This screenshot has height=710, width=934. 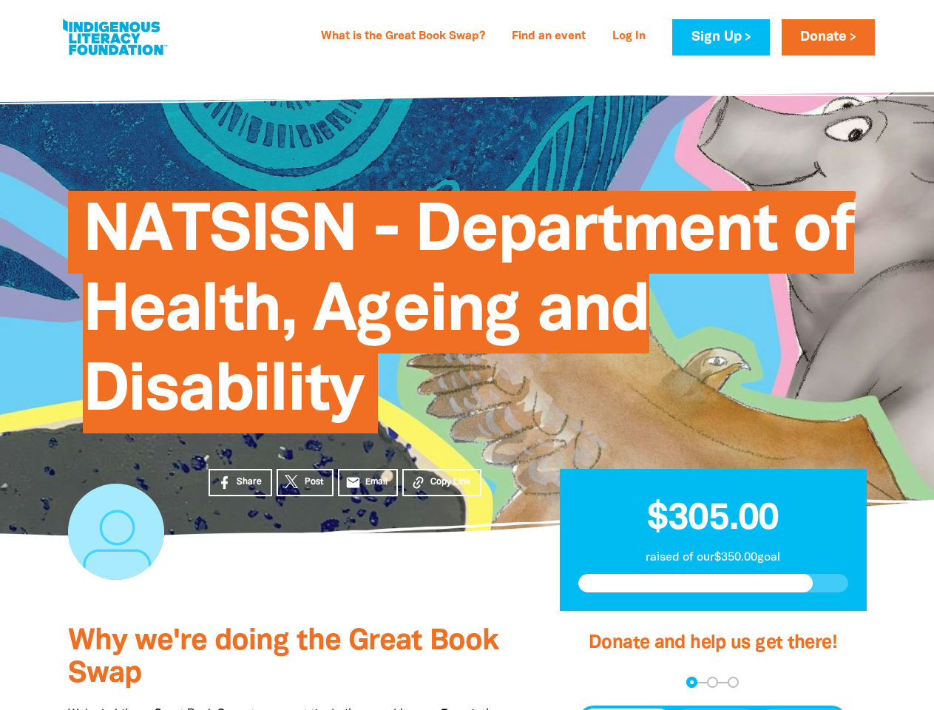 What do you see at coordinates (713, 519) in the screenshot?
I see `span: $305.00` at bounding box center [713, 519].